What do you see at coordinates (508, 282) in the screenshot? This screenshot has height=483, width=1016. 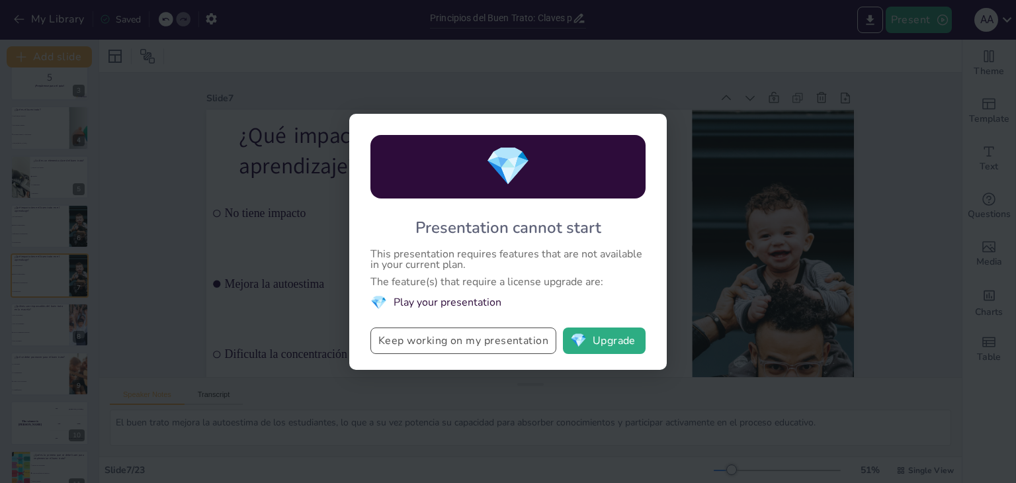 I see `div: The feature(s) that require a license upgrade are:` at bounding box center [508, 282].